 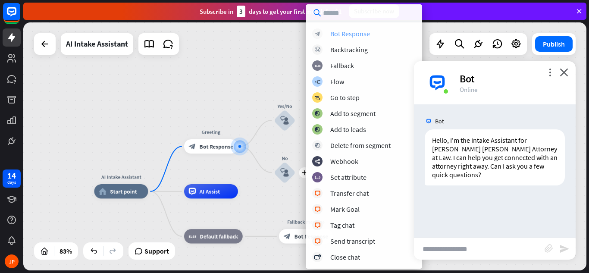 What do you see at coordinates (305, 173) in the screenshot?
I see `i: plus` at bounding box center [305, 173].